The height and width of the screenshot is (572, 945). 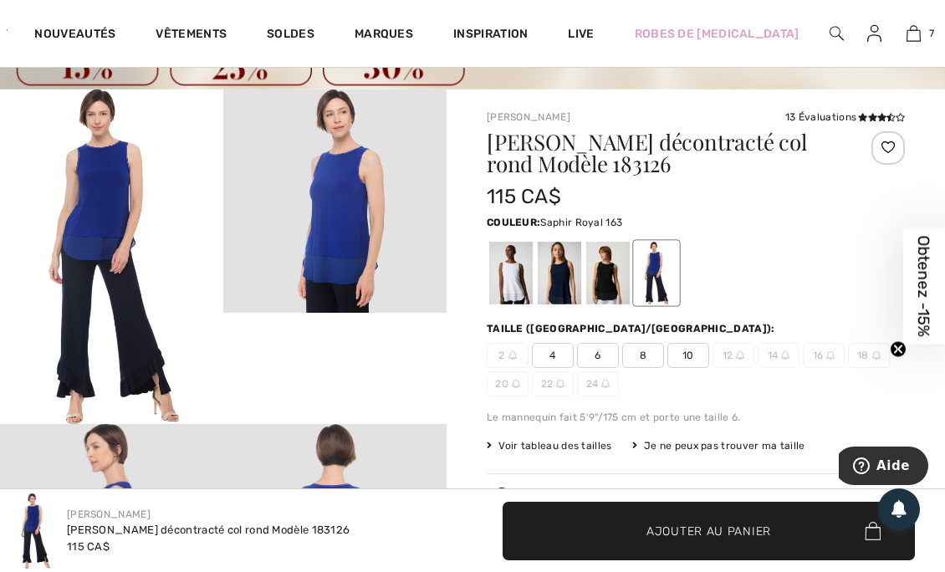 What do you see at coordinates (598, 355) in the screenshot?
I see `span: 6` at bounding box center [598, 355].